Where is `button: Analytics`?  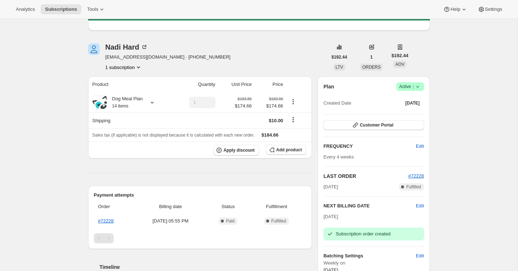
button: Analytics is located at coordinates (25, 9).